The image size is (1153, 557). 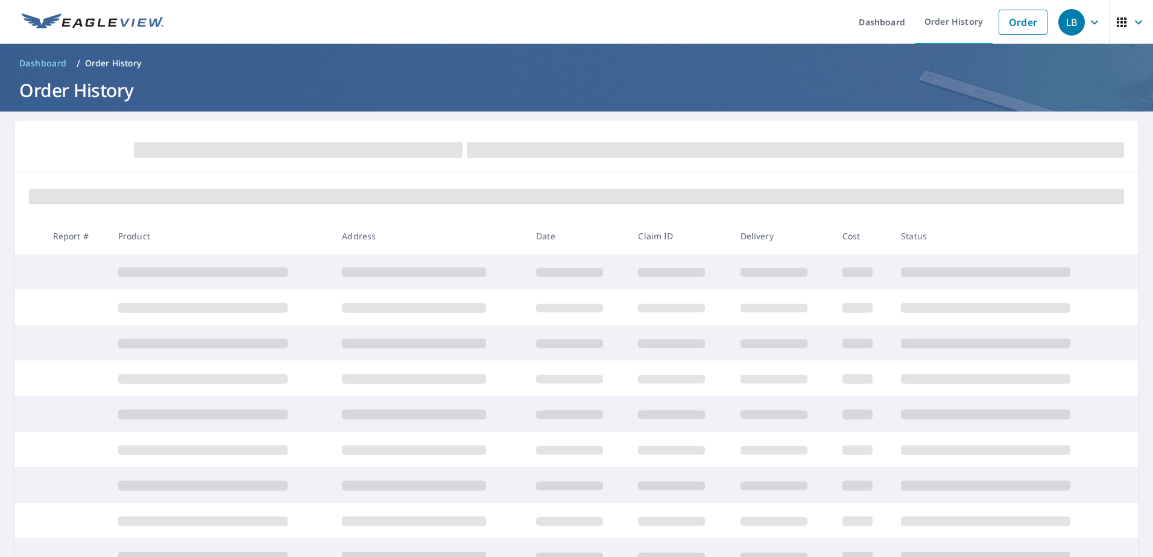 What do you see at coordinates (679, 236) in the screenshot?
I see `th: Claim ID` at bounding box center [679, 236].